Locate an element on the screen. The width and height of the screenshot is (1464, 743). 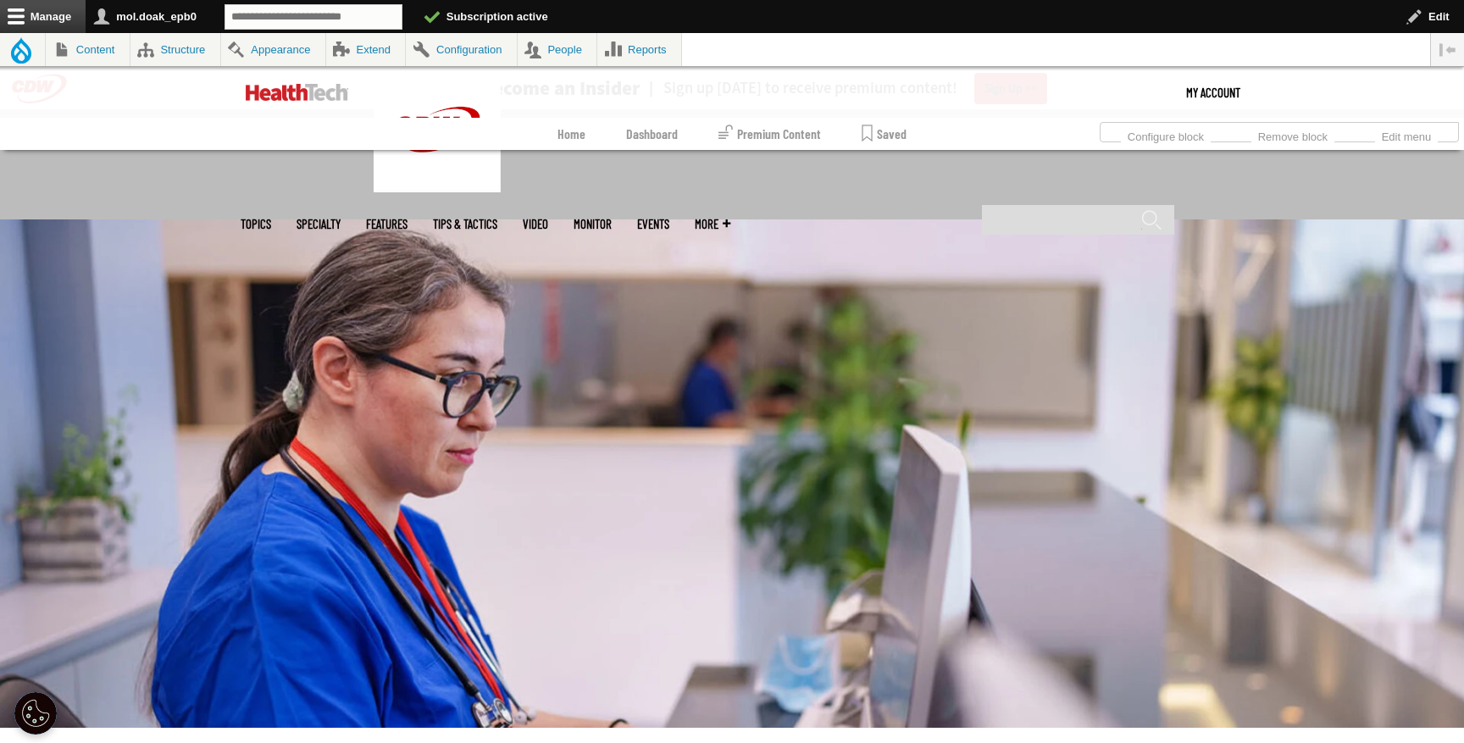
a: CDW is located at coordinates (437, 187).